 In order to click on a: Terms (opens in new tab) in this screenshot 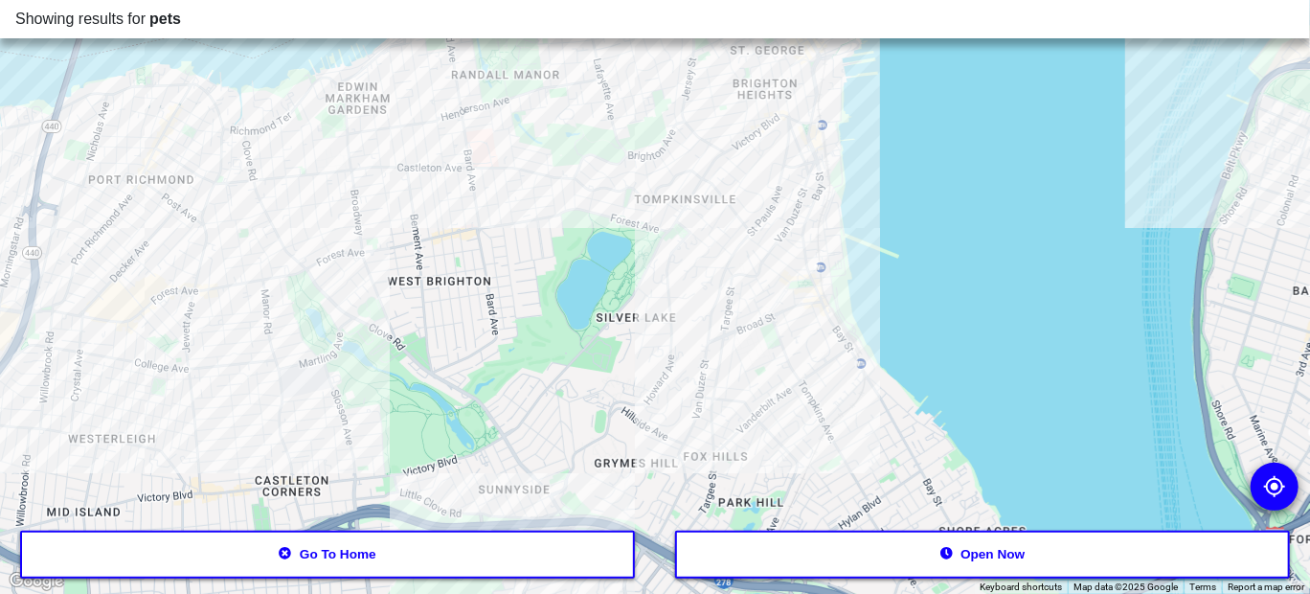, I will do `click(1202, 586)`.